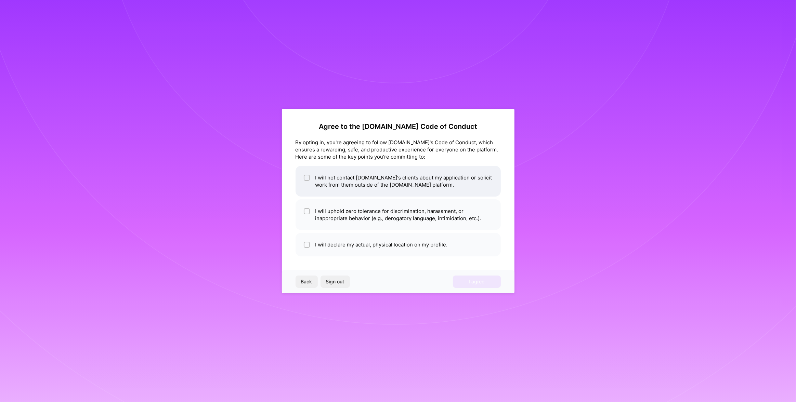  Describe the element at coordinates (398, 215) in the screenshot. I see `li: I will uphold zero tolerance for discrimination, harassment, or inappropriate behavior (e.g., der...` at that location.